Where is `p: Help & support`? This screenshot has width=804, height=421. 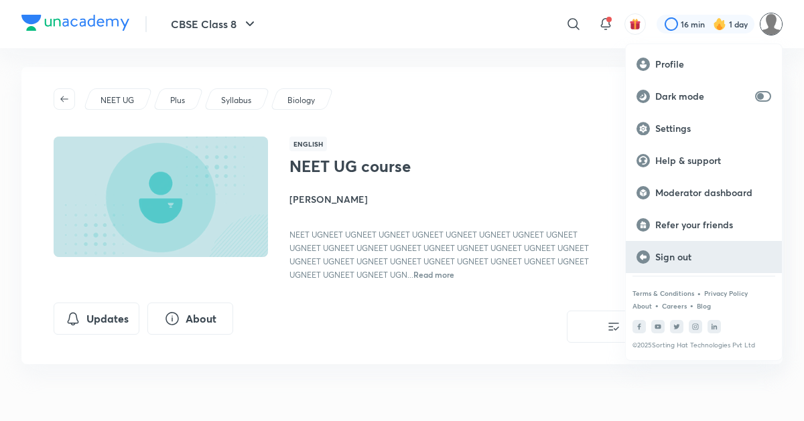 p: Help & support is located at coordinates (712, 161).